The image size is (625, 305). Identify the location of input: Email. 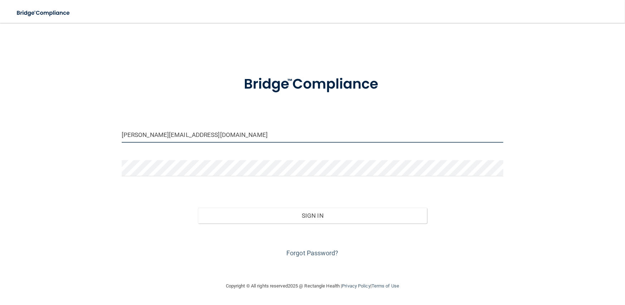
(312, 135).